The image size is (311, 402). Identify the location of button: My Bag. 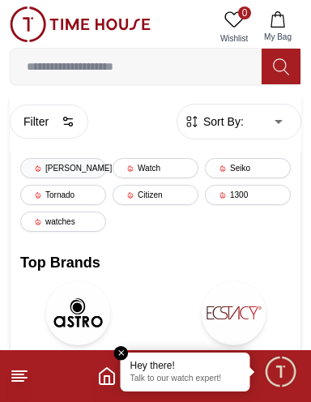
(278, 27).